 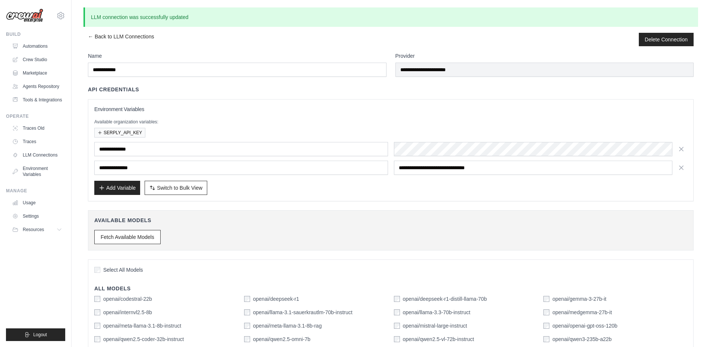 I want to click on label: openai/deepseek-r1, so click(x=276, y=299).